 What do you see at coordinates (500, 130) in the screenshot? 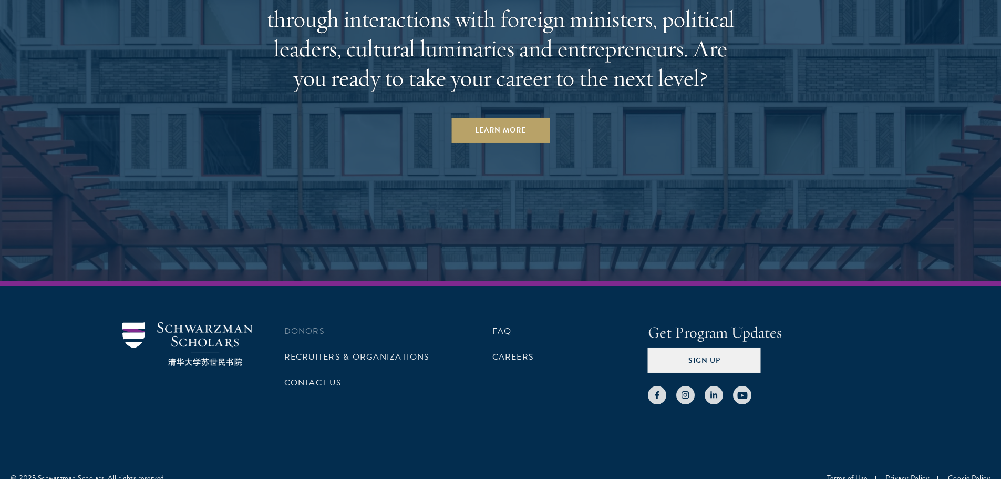
I see `a: Learn More` at bounding box center [500, 130].